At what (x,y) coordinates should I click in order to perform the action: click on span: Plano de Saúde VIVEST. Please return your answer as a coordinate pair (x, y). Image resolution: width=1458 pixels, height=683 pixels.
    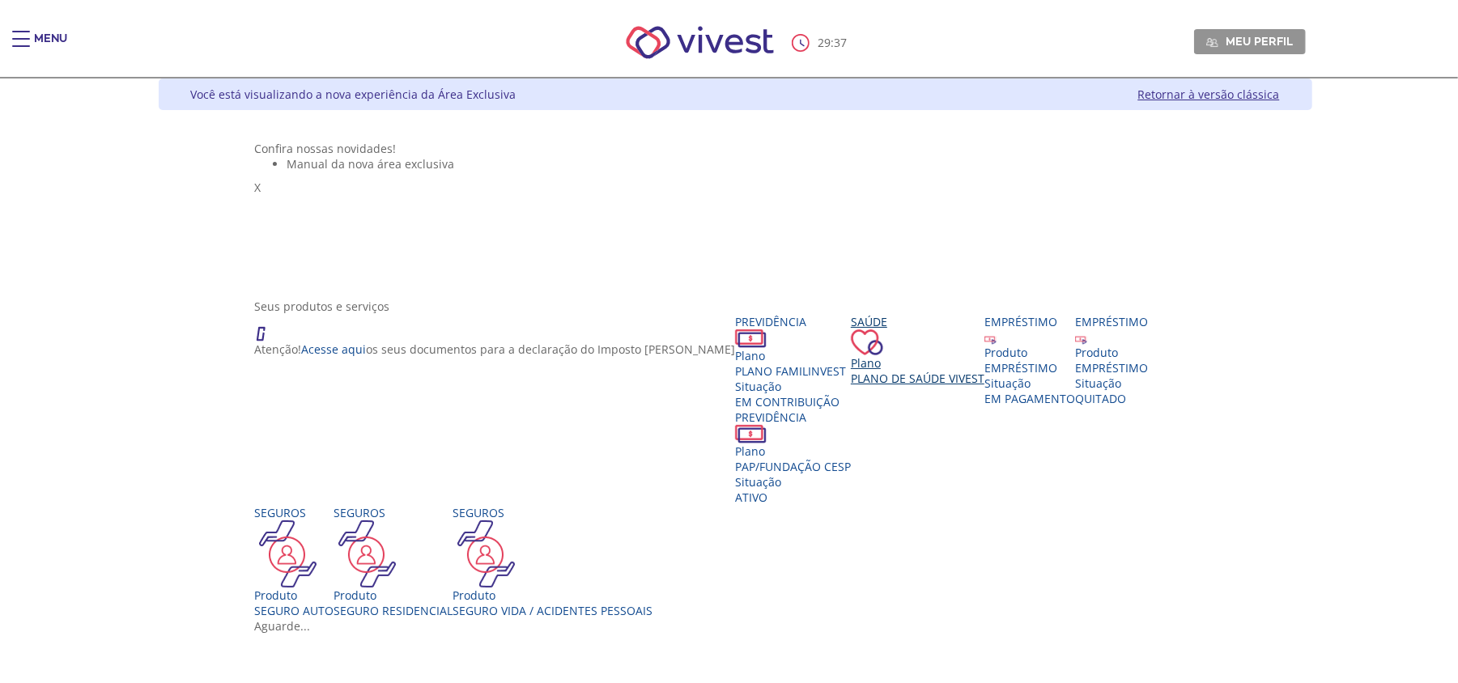
    Looking at the image, I should click on (917, 378).